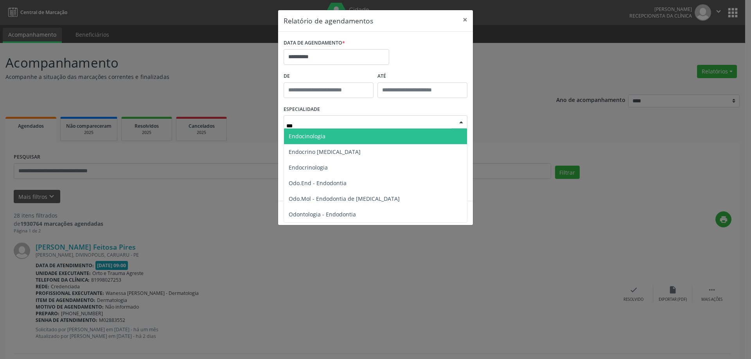 This screenshot has width=751, height=359. I want to click on label: De, so click(328, 76).